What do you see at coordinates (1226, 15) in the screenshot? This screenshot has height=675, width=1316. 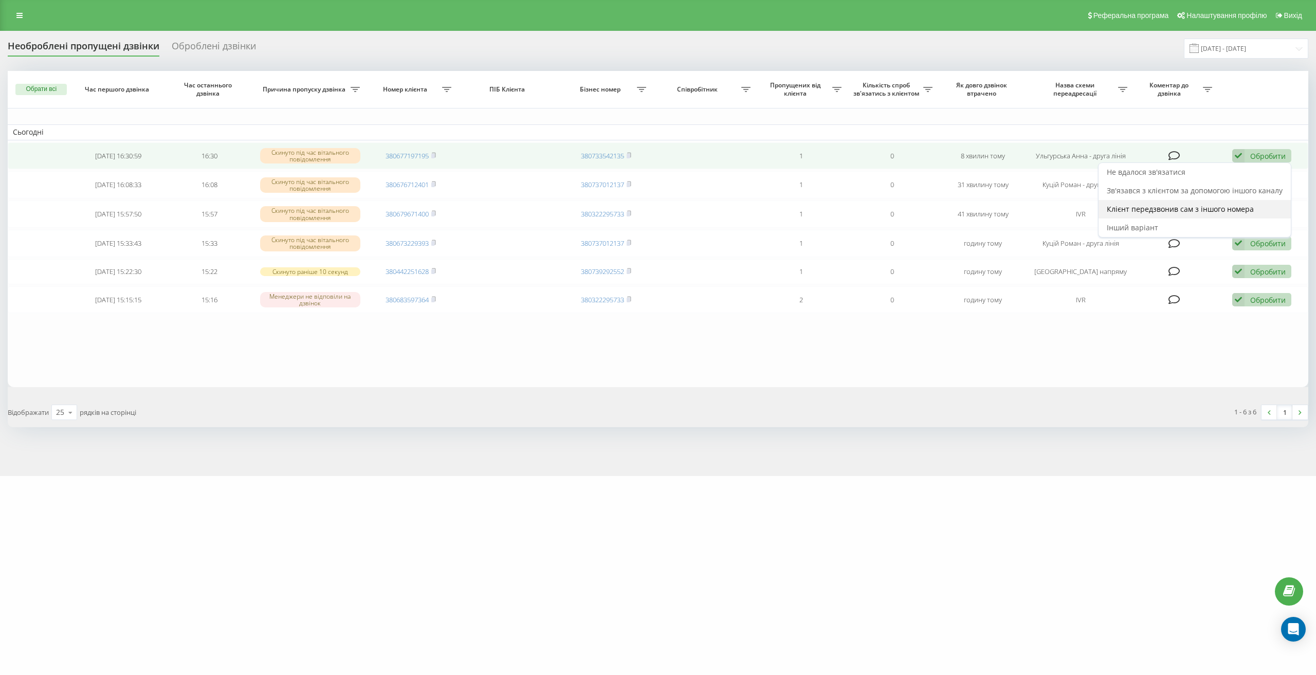 I see `span: Налаштування профілю` at bounding box center [1226, 15].